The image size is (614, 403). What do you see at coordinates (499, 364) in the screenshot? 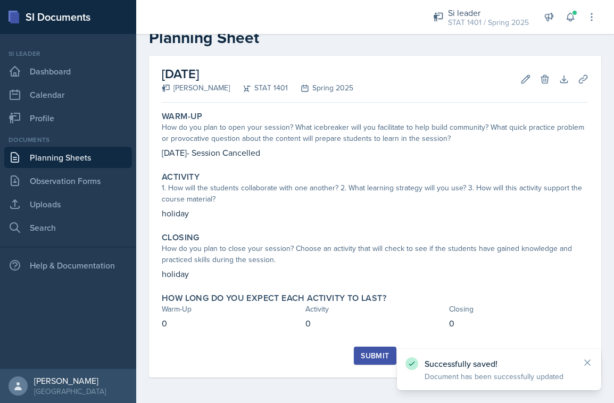
I see `p: Successfully saved!` at bounding box center [499, 364].